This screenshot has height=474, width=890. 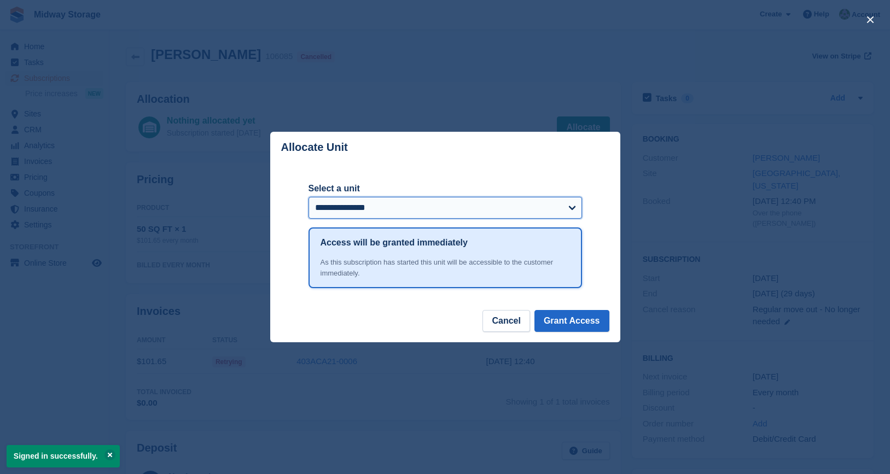 What do you see at coordinates (445, 189) in the screenshot?
I see `label: Select a unit` at bounding box center [445, 189].